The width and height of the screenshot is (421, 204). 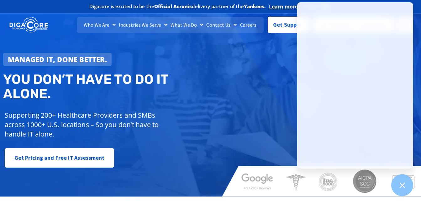 What do you see at coordinates (170, 25) in the screenshot?
I see `nav: Menu` at bounding box center [170, 25].